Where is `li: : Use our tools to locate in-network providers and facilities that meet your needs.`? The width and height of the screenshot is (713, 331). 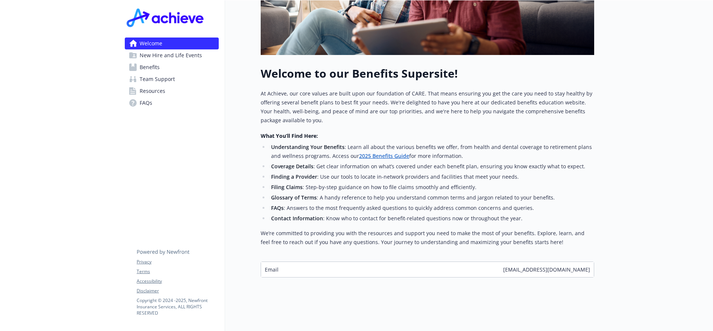
li: : Use our tools to locate in-network providers and facilities that meet your needs. is located at coordinates (431, 177).